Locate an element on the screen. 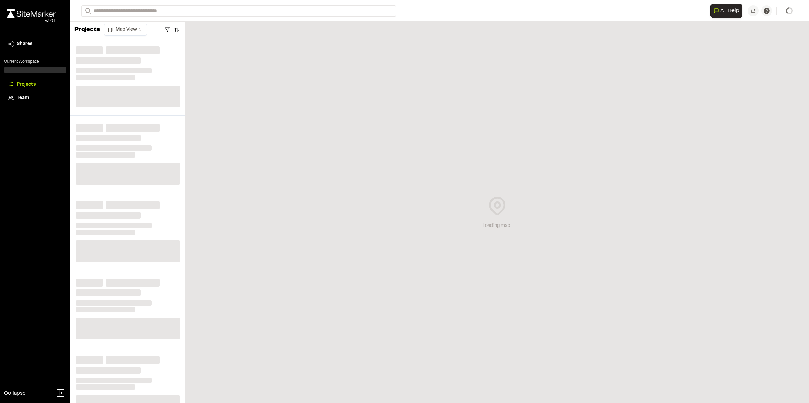 The width and height of the screenshot is (809, 403). span: AI Help is located at coordinates (730, 11).